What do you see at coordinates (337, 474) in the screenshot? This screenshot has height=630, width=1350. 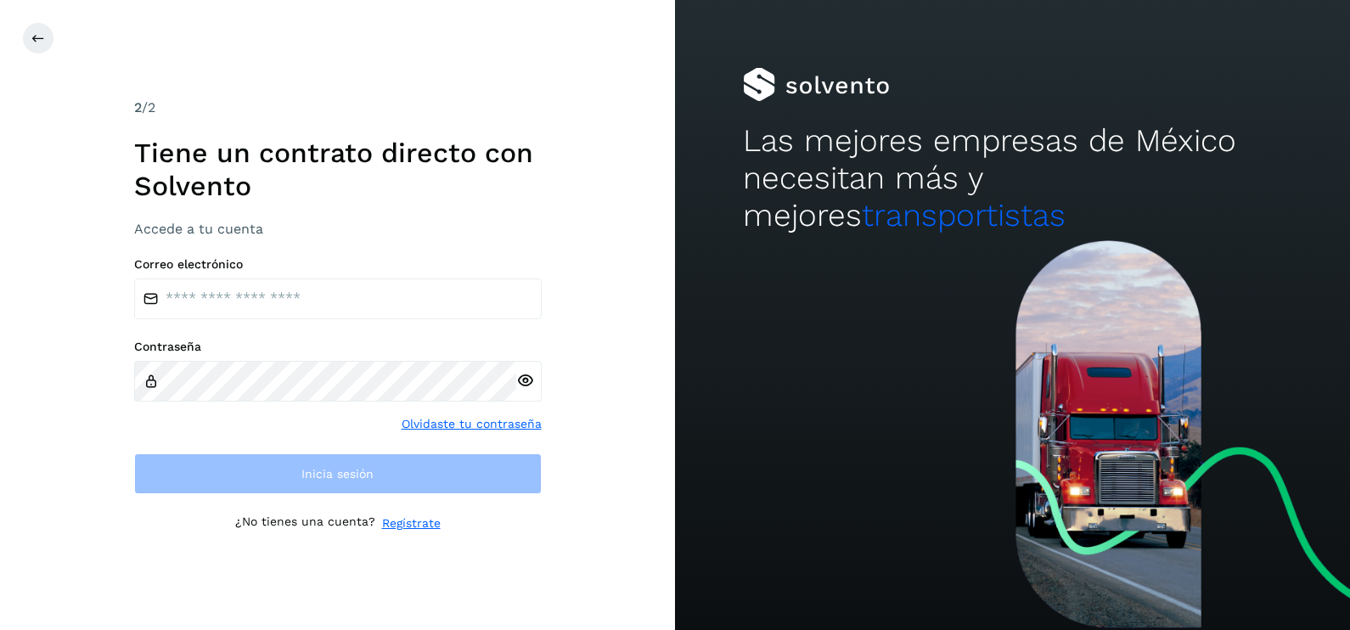 I see `span: Inicia sesión` at bounding box center [337, 474].